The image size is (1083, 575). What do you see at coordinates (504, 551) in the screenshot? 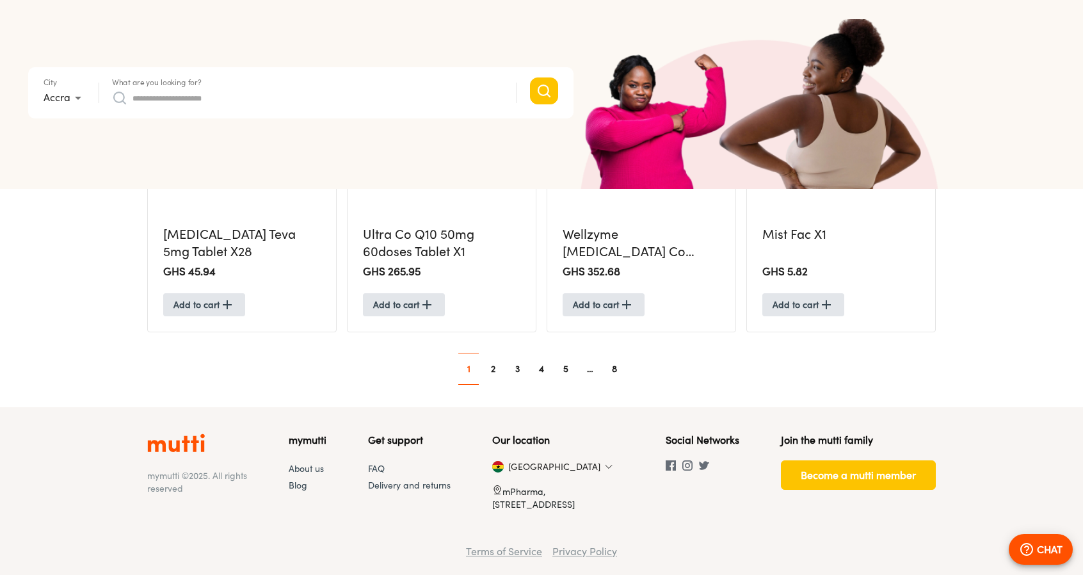
I see `a: Terms of Service` at bounding box center [504, 551].